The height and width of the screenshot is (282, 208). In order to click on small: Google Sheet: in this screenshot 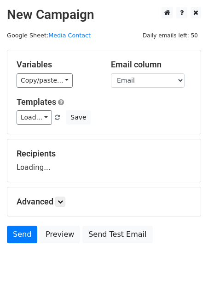, I will do `click(49, 35)`.